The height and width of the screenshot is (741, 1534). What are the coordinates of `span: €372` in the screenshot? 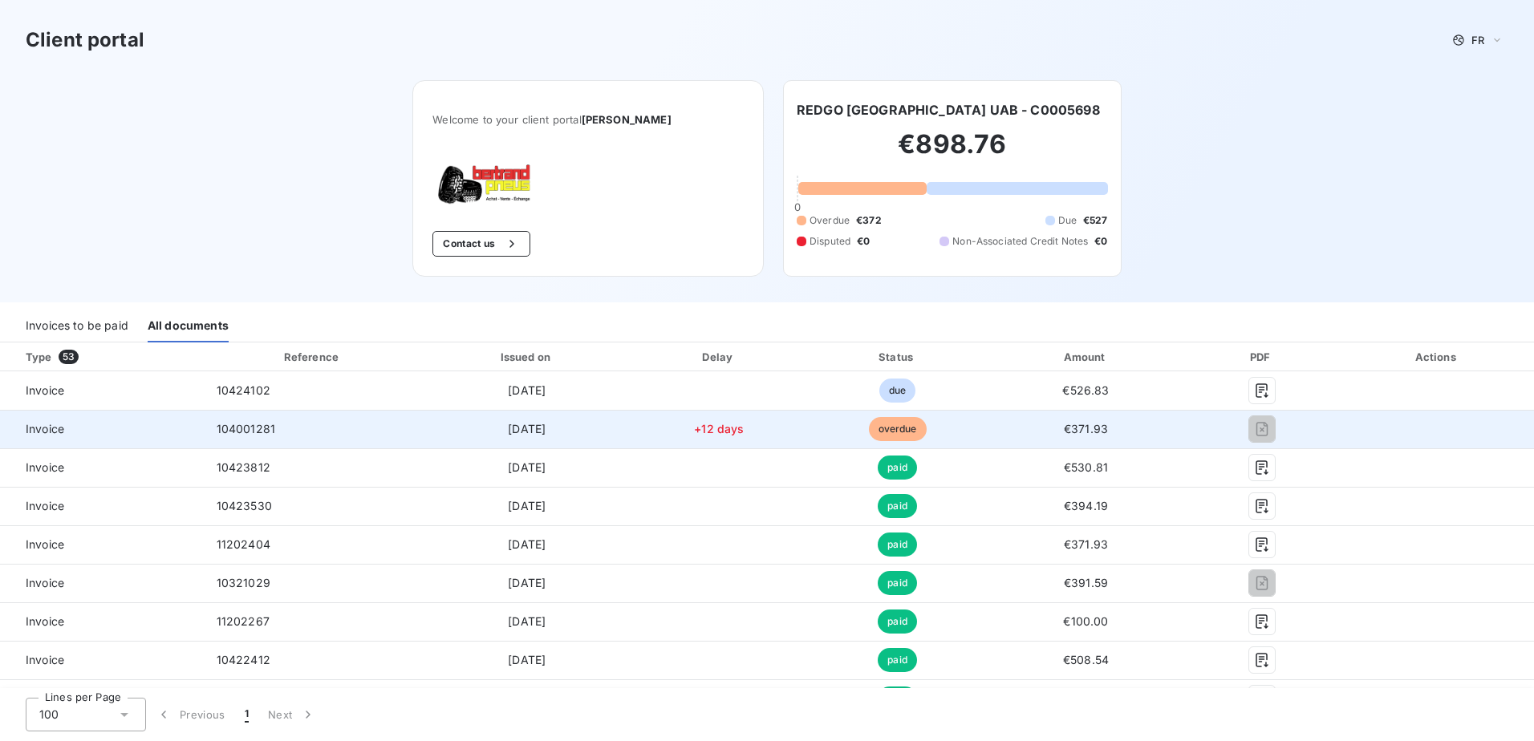 It's located at (869, 221).